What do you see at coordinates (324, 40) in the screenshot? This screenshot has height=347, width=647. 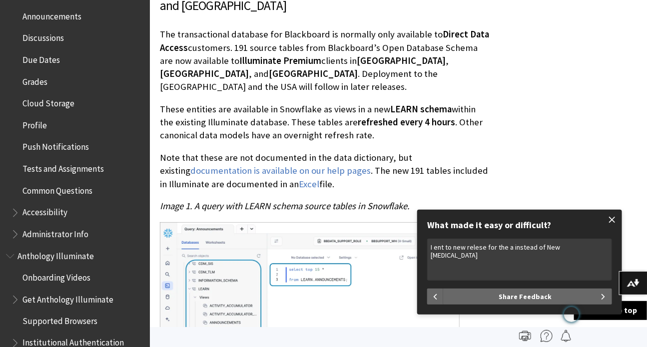 I see `span: Direct Data Access` at bounding box center [324, 40].